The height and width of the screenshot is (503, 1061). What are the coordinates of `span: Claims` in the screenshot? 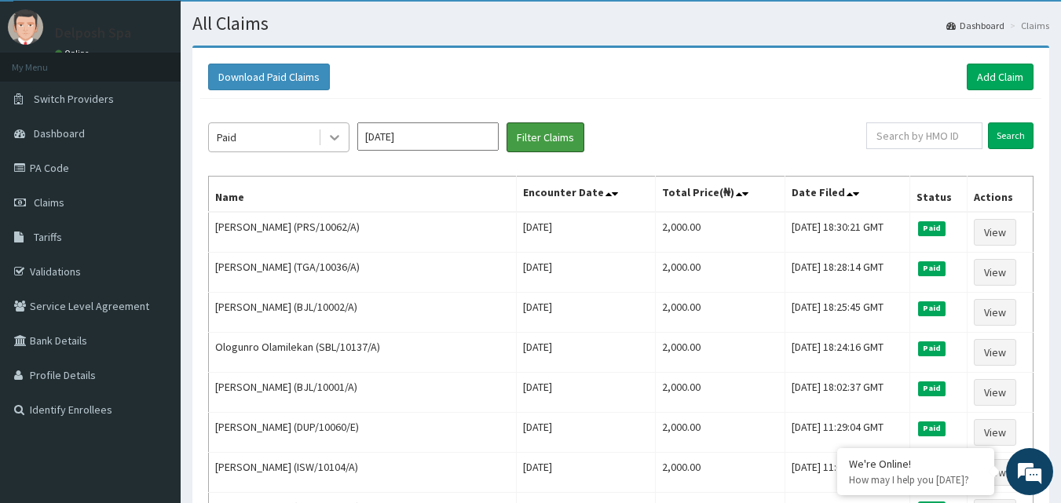 It's located at (49, 203).